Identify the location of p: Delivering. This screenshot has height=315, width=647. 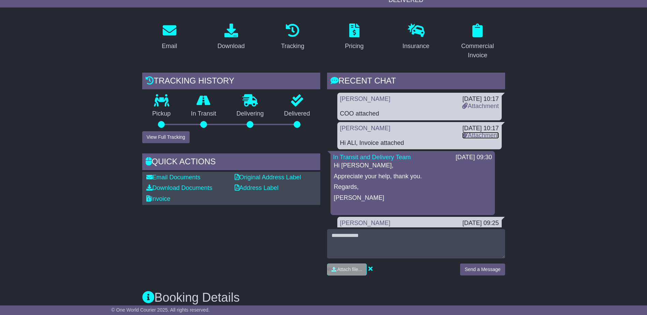
(250, 114).